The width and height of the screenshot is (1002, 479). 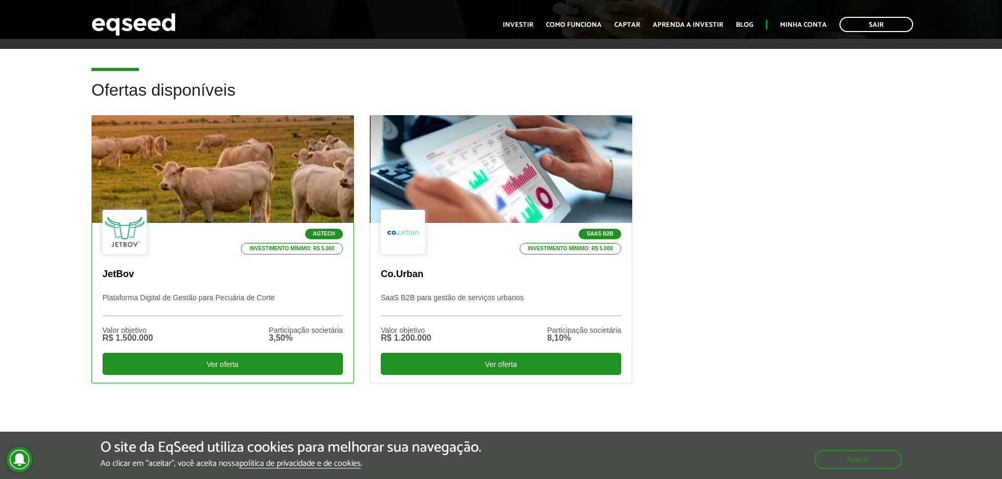 I want to click on img: logo_orange.svg, so click(x=21, y=21).